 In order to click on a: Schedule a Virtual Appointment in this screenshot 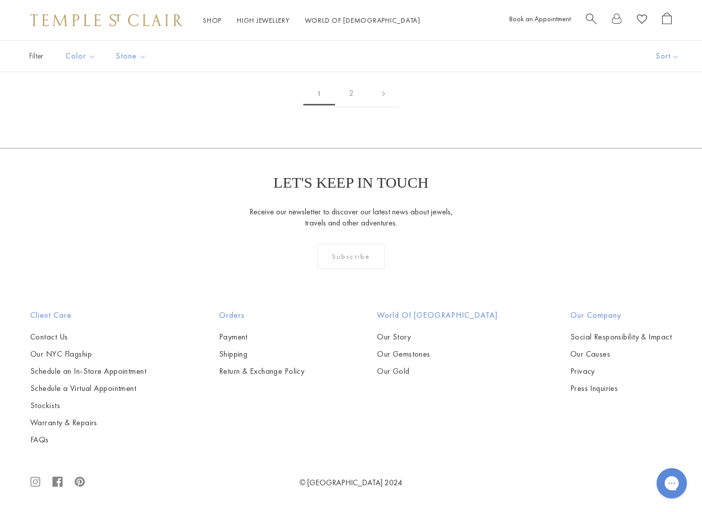, I will do `click(88, 389)`.